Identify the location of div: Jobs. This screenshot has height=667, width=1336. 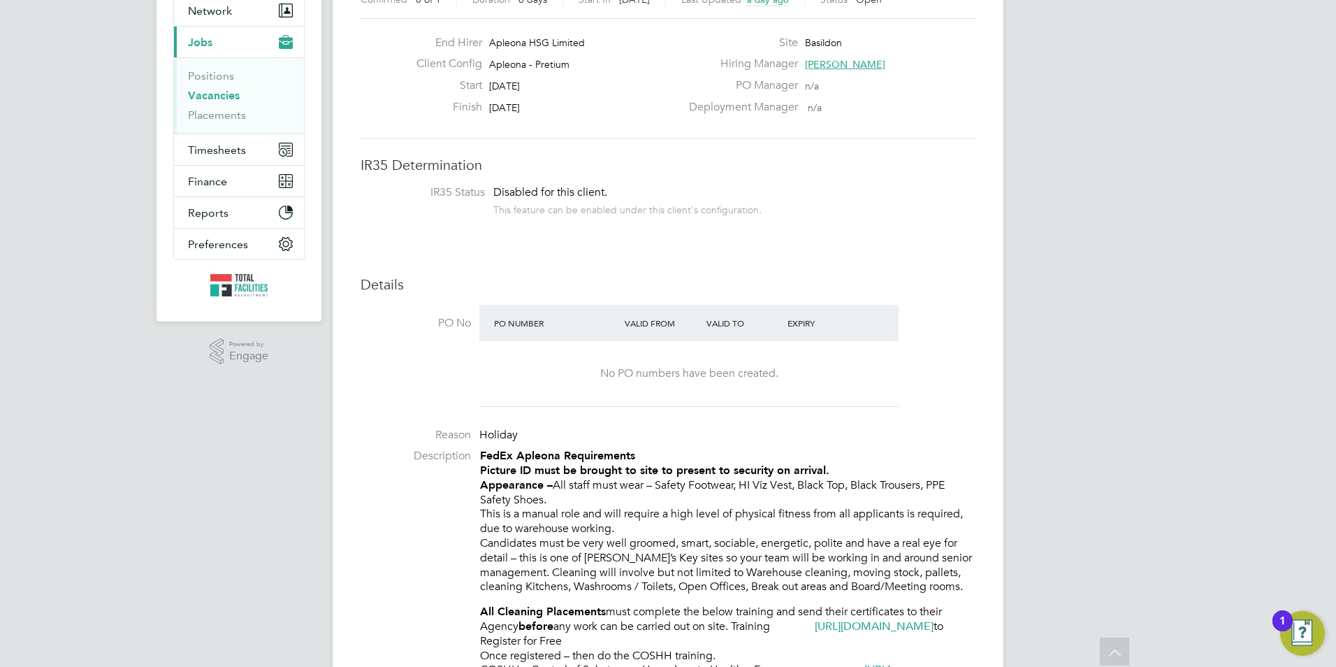
(239, 95).